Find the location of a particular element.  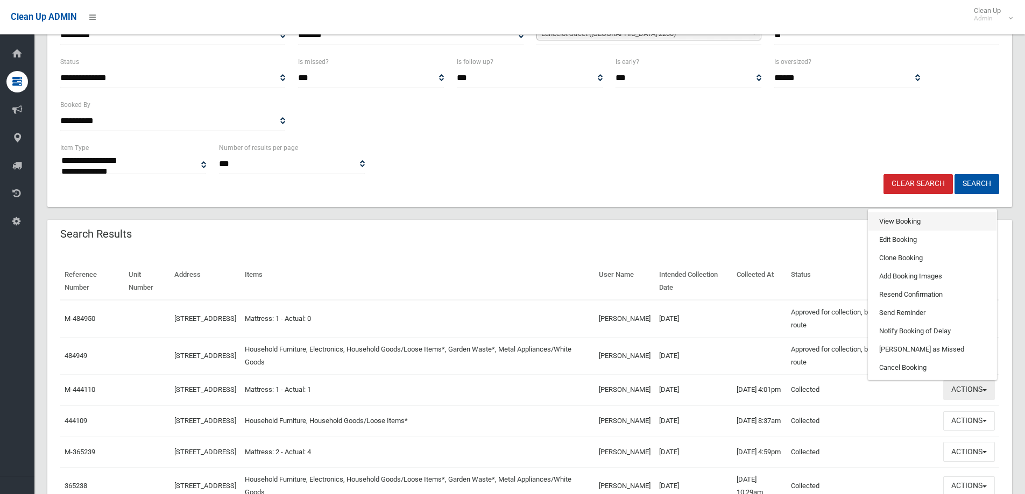

button: Search is located at coordinates (976, 184).